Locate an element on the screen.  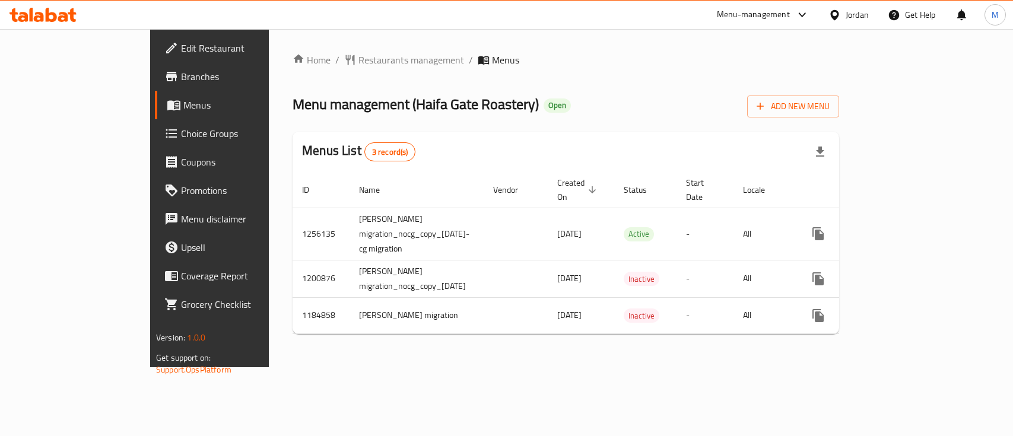
span: Status is located at coordinates (643, 190).